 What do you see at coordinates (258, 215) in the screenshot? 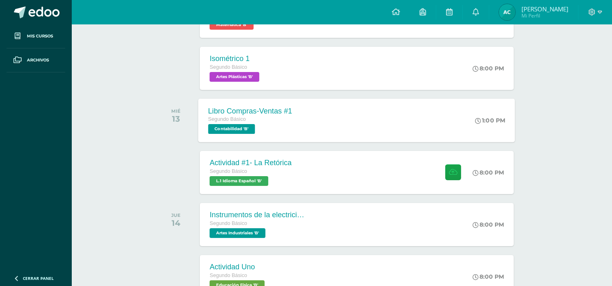
I see `div: Instrumentos de la electricidad` at bounding box center [258, 215].